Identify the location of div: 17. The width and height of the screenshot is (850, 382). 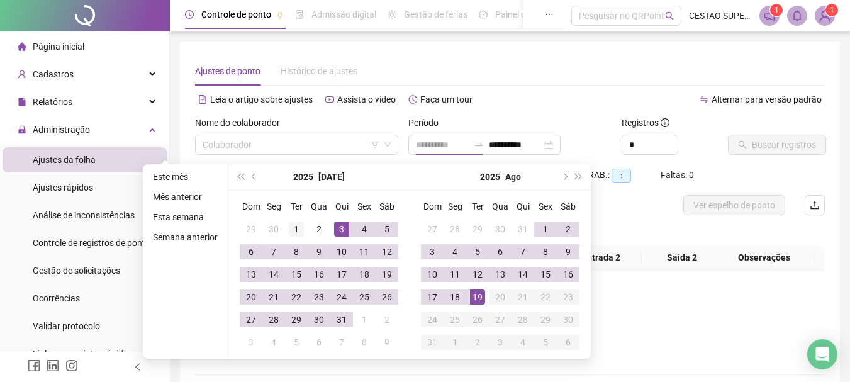
(342, 274).